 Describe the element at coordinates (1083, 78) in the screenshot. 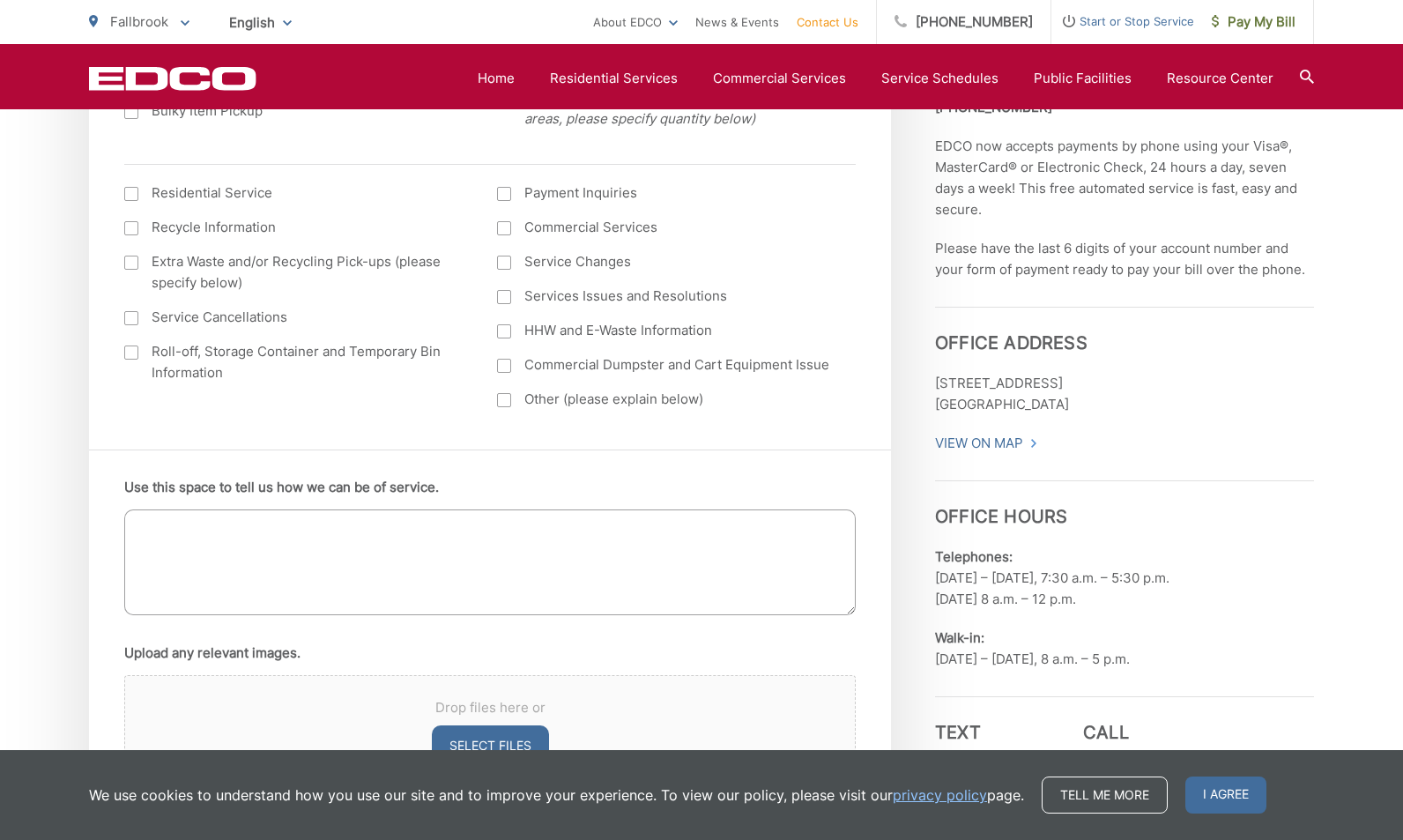

I see `a: Public Facilities` at that location.